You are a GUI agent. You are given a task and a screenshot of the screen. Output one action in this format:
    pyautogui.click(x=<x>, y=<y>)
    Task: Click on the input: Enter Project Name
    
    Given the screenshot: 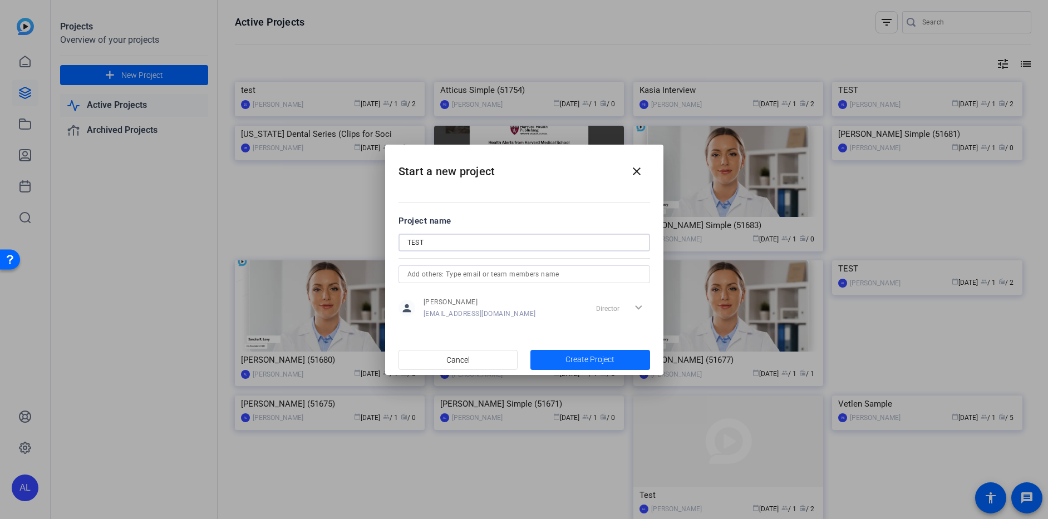 What is the action you would take?
    pyautogui.click(x=524, y=243)
    